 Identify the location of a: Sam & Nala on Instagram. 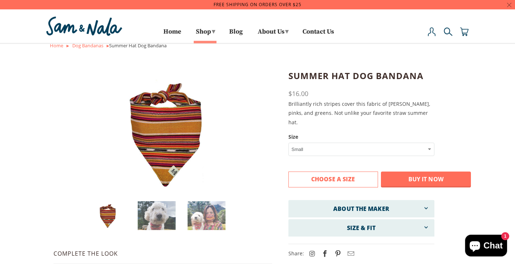
(311, 254).